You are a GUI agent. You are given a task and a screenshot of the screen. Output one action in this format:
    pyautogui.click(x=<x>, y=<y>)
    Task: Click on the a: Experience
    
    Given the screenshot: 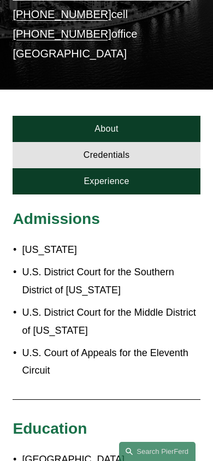 What is the action you would take?
    pyautogui.click(x=106, y=181)
    